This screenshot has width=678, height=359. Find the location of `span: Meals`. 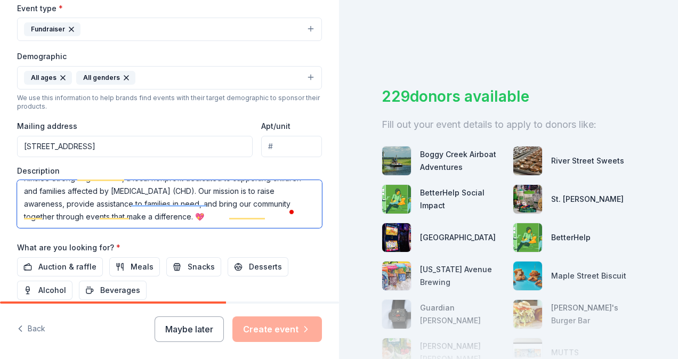

span: Meals is located at coordinates (142, 267).